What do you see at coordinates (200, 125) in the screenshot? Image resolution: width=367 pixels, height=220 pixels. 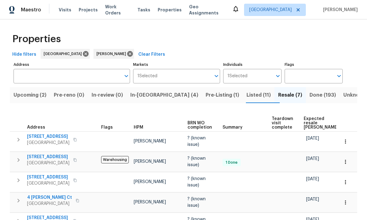 I see `span: BRN WO completion` at bounding box center [200, 125].